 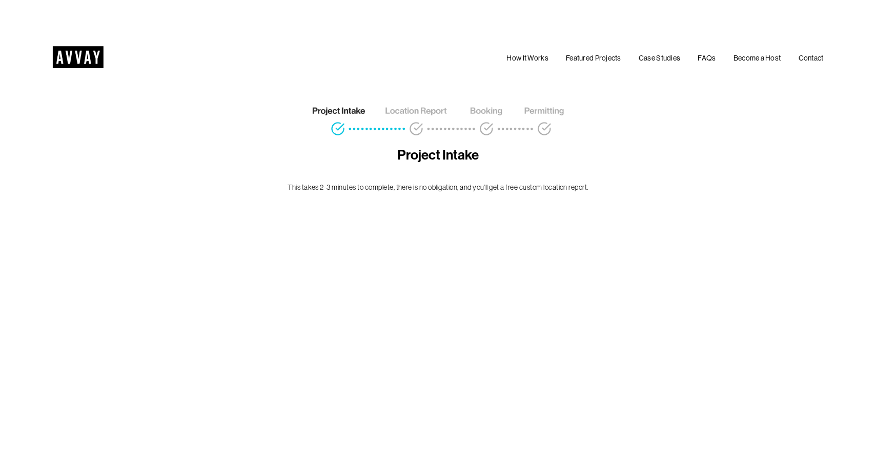 What do you see at coordinates (438, 155) in the screenshot?
I see `h4: Project Intake` at bounding box center [438, 155].